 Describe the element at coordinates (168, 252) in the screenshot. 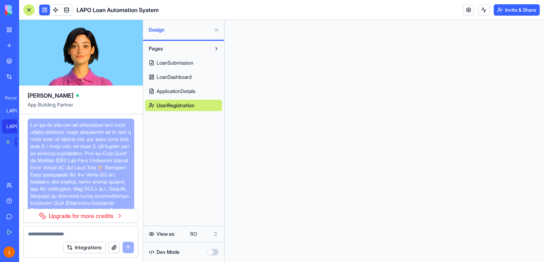

I see `span: Dev Mode` at that location.